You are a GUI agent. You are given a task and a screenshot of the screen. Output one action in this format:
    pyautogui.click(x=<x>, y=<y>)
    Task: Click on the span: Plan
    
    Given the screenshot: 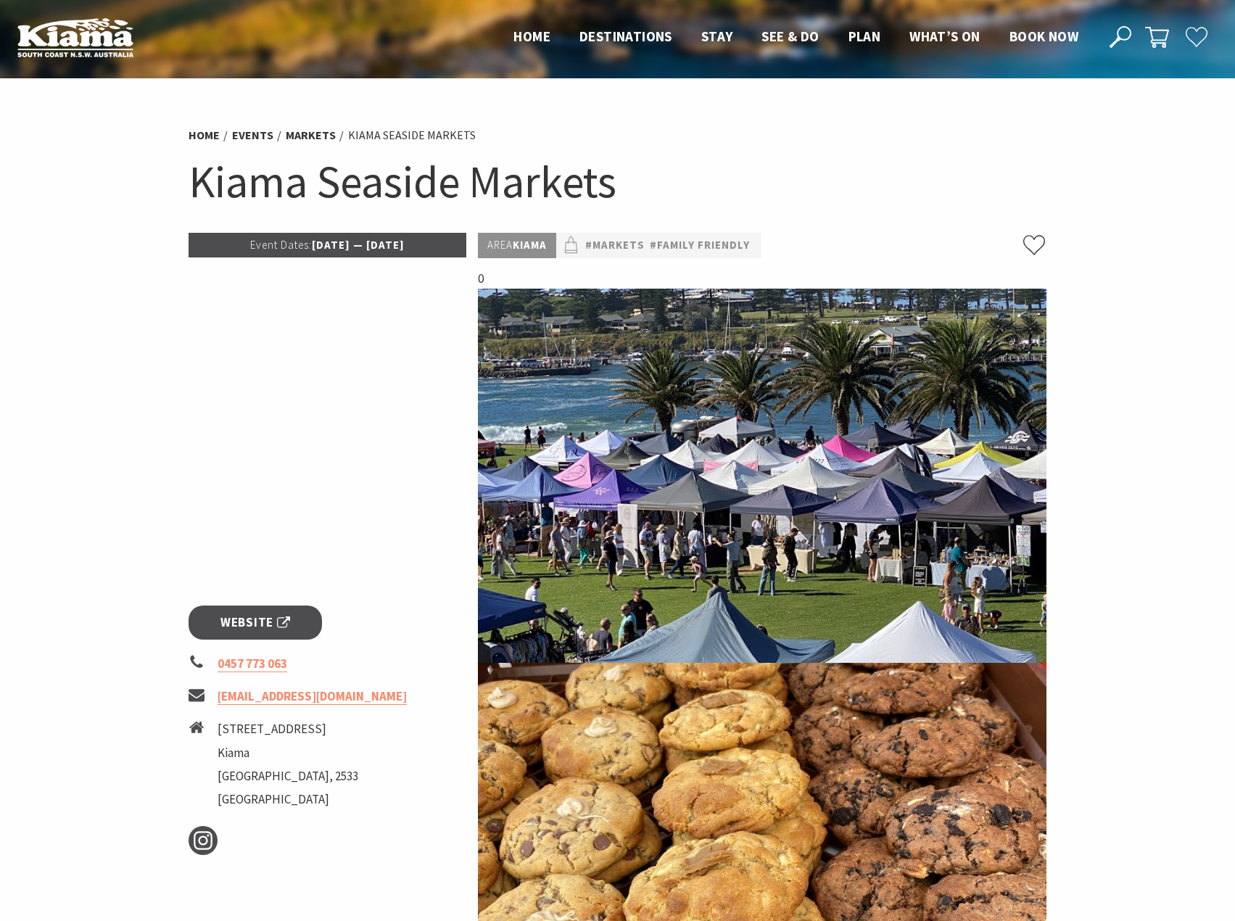 What is the action you would take?
    pyautogui.click(x=864, y=36)
    